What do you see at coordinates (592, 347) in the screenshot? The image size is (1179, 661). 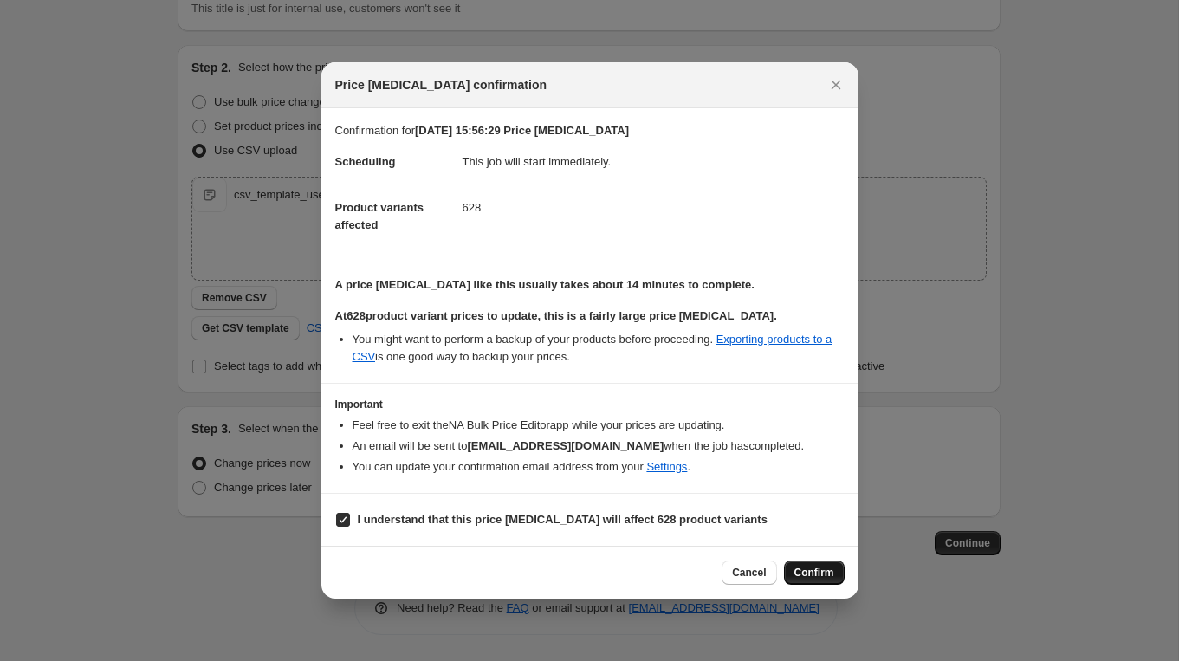 I see `a: Exporting products to a CSV` at bounding box center [592, 347].